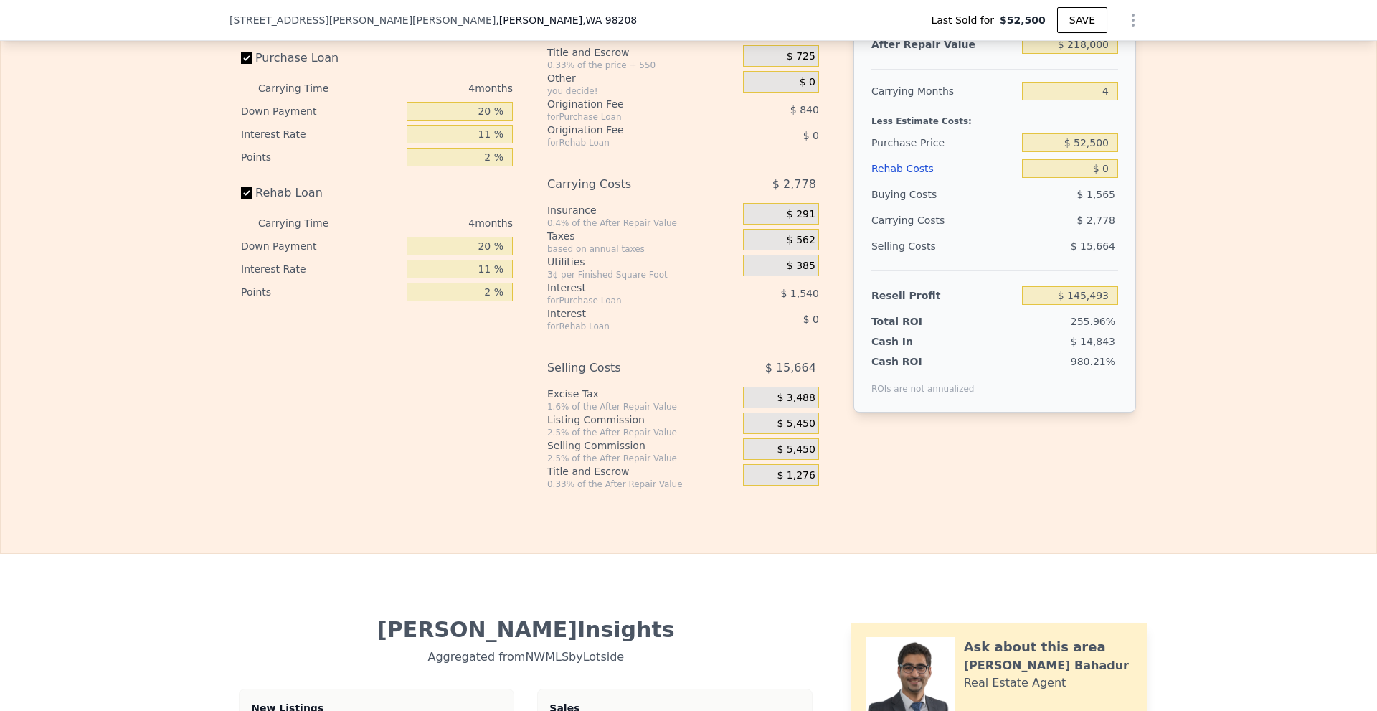 This screenshot has width=1377, height=711. I want to click on span: $52,500, so click(1023, 20).